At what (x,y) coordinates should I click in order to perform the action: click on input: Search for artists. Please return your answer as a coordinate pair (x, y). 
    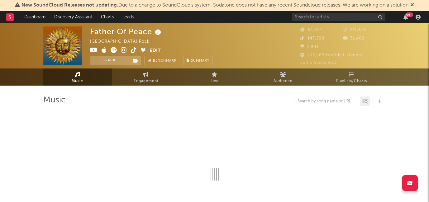
    Looking at the image, I should click on (339, 17).